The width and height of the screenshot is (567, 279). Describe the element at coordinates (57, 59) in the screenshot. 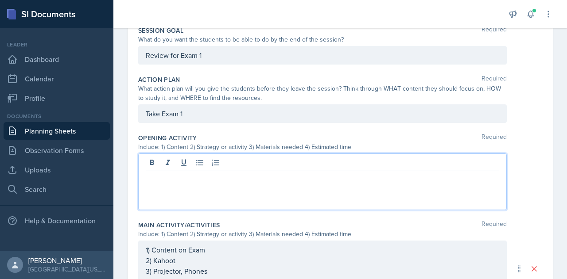

I see `a: Dashboard` at that location.